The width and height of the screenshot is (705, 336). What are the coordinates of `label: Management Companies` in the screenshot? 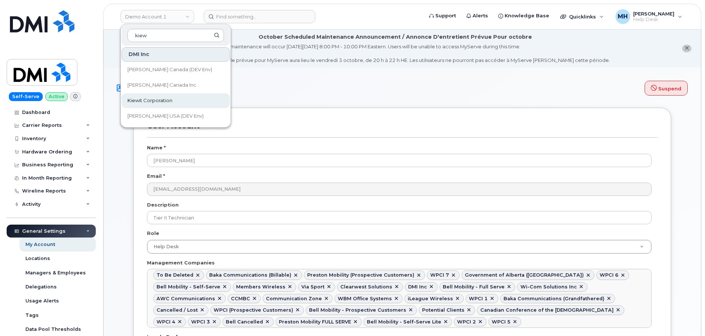 It's located at (181, 262).